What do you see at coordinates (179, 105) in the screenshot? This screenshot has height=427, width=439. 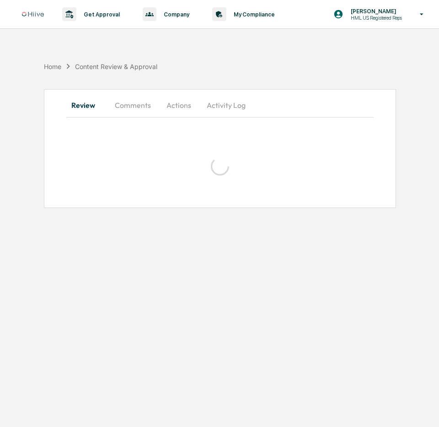 I see `button: Actions` at bounding box center [179, 105].